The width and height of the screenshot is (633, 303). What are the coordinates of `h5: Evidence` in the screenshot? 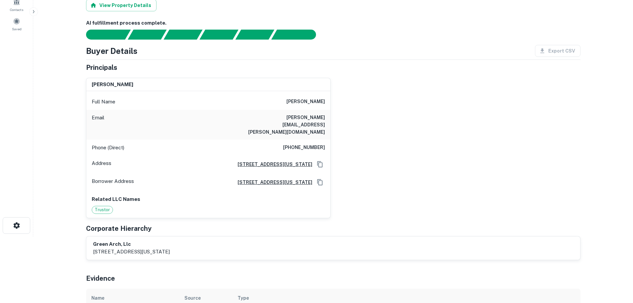 It's located at (100, 278).